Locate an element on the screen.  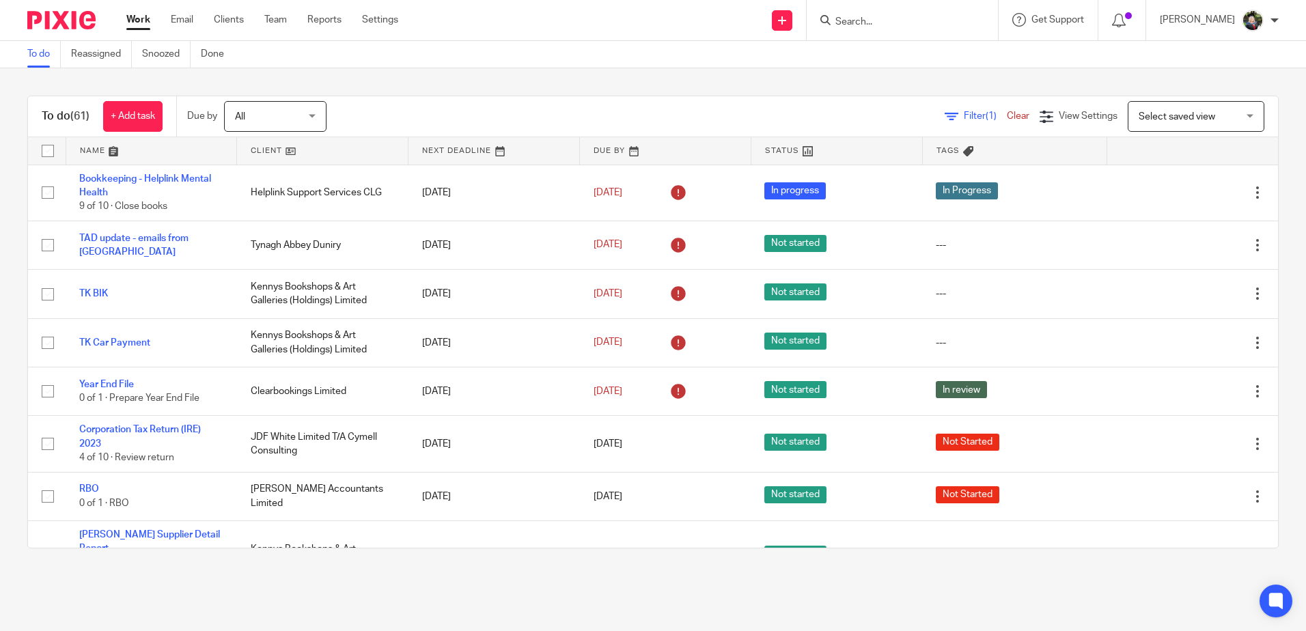
a: Reassigned is located at coordinates (101, 54).